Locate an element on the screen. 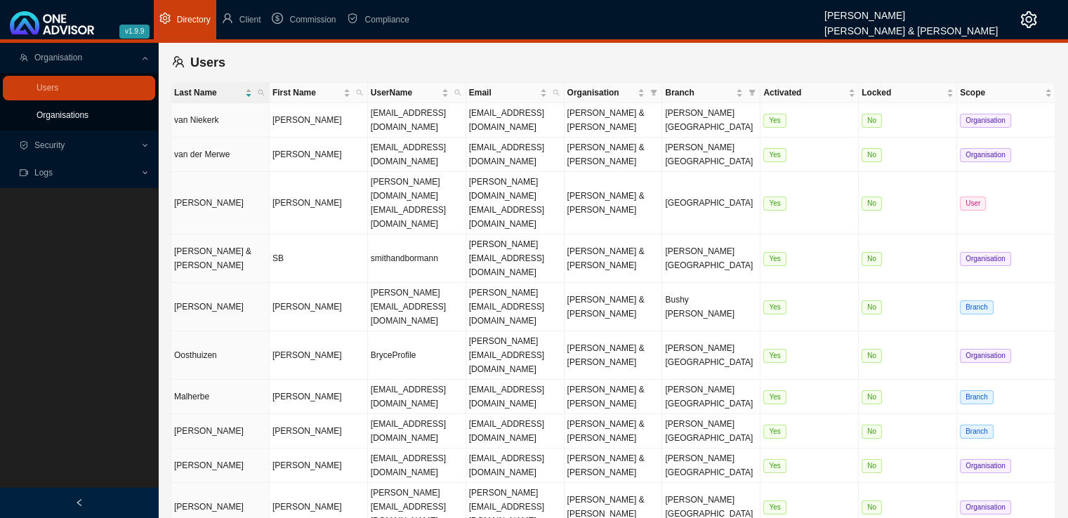 Image resolution: width=1068 pixels, height=518 pixels. span: v1.9.9 is located at coordinates (134, 32).